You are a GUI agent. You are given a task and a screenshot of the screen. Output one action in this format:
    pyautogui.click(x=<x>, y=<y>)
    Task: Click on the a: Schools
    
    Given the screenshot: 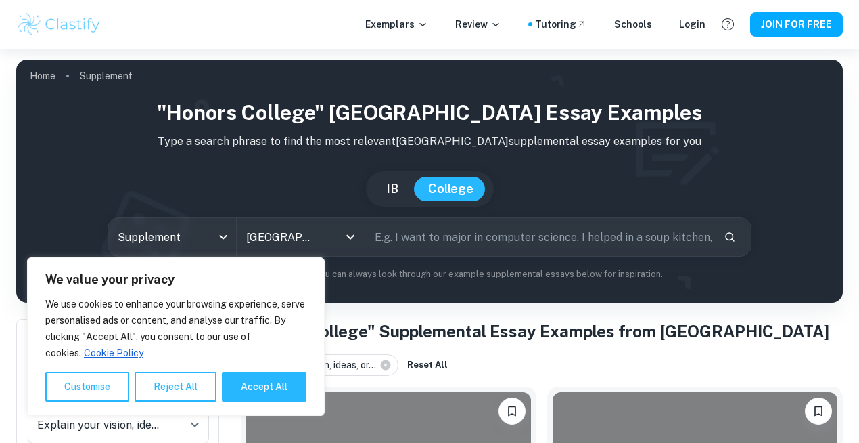 What is the action you would take?
    pyautogui.click(x=633, y=24)
    